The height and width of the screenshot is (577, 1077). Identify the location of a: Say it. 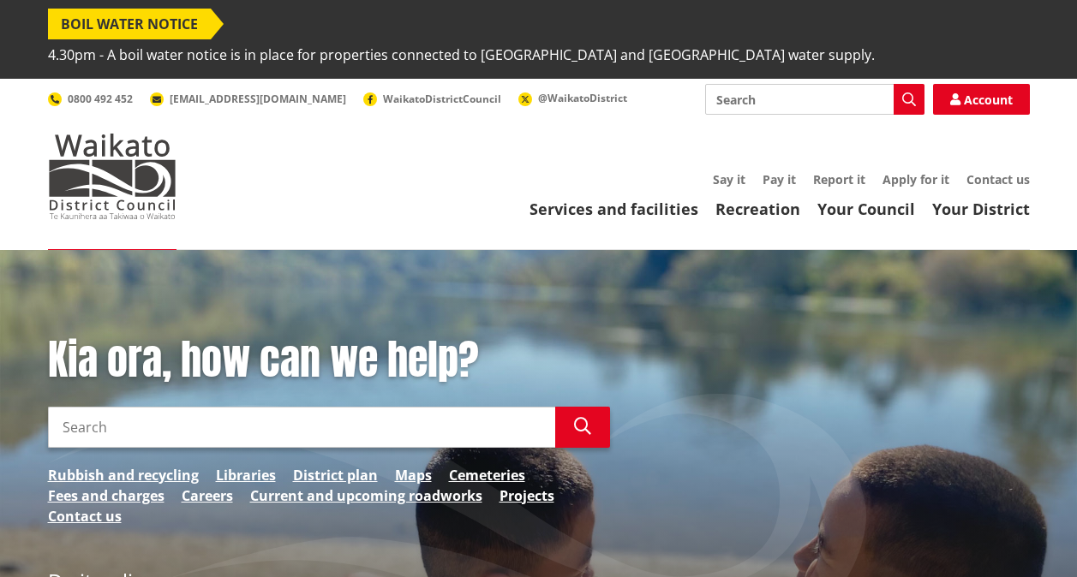
(729, 179).